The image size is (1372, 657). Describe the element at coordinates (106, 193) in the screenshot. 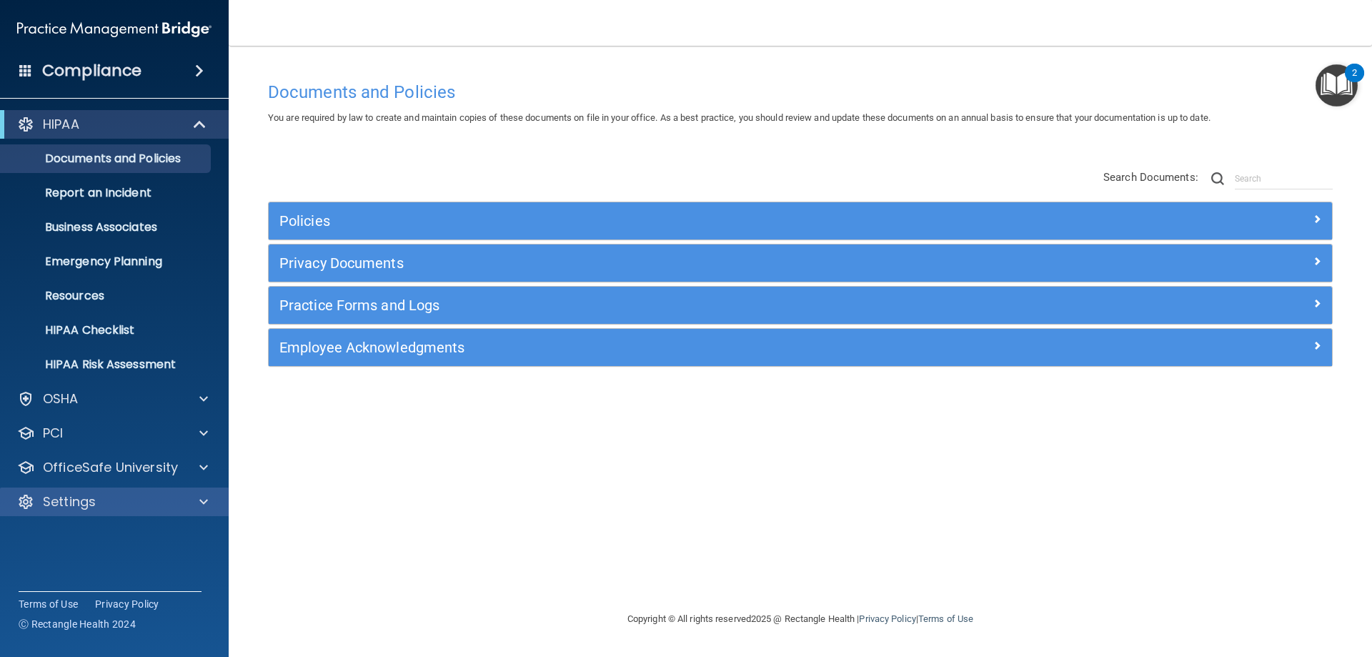

I see `p: Report an Incident` at that location.